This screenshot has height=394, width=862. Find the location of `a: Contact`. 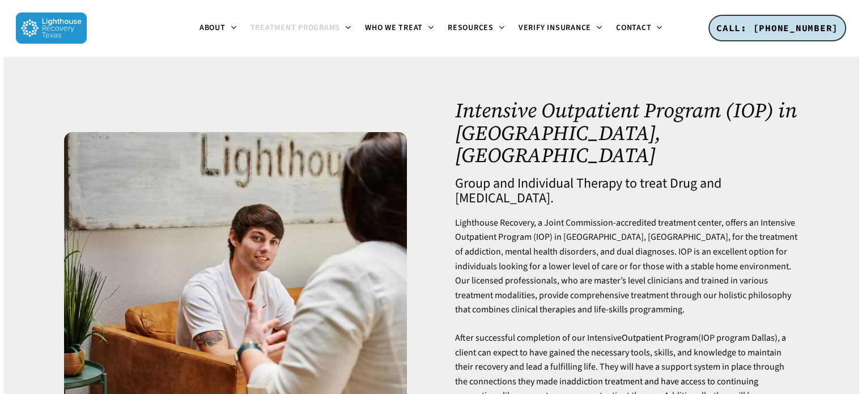

a: Contact is located at coordinates (639, 28).